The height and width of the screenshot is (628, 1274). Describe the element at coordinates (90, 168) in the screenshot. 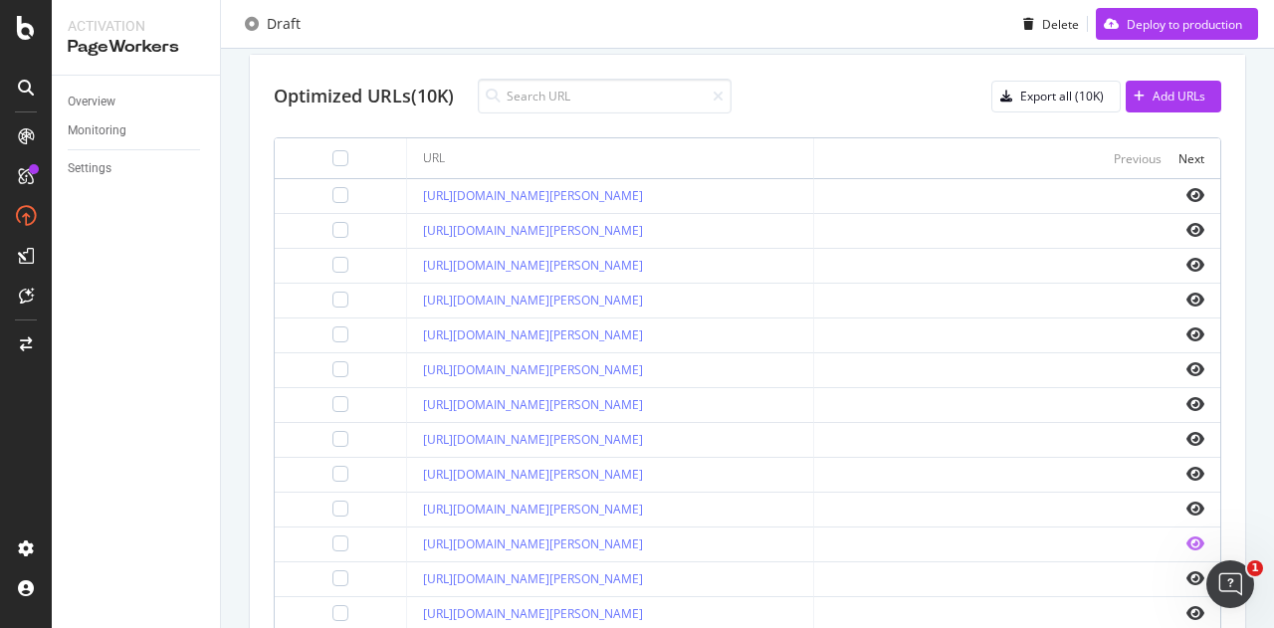

I see `div: Settings` at that location.